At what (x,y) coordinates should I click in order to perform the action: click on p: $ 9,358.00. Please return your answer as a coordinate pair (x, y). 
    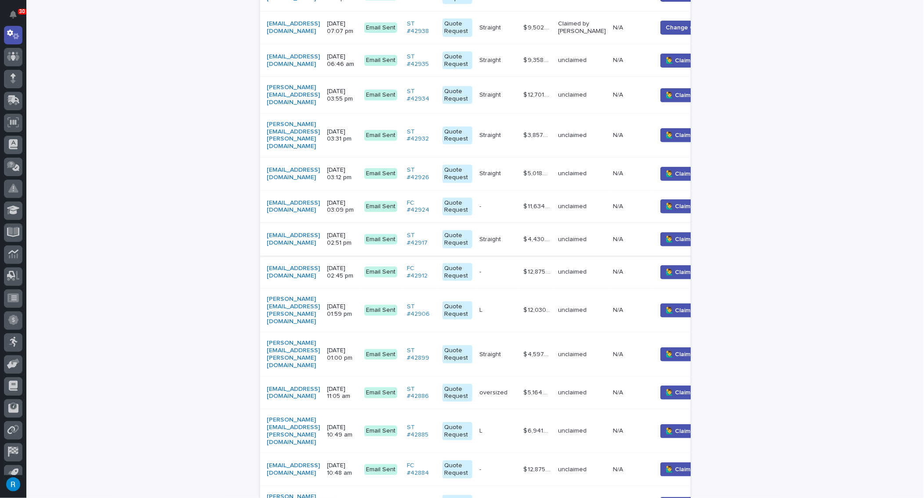
    Looking at the image, I should click on (538, 59).